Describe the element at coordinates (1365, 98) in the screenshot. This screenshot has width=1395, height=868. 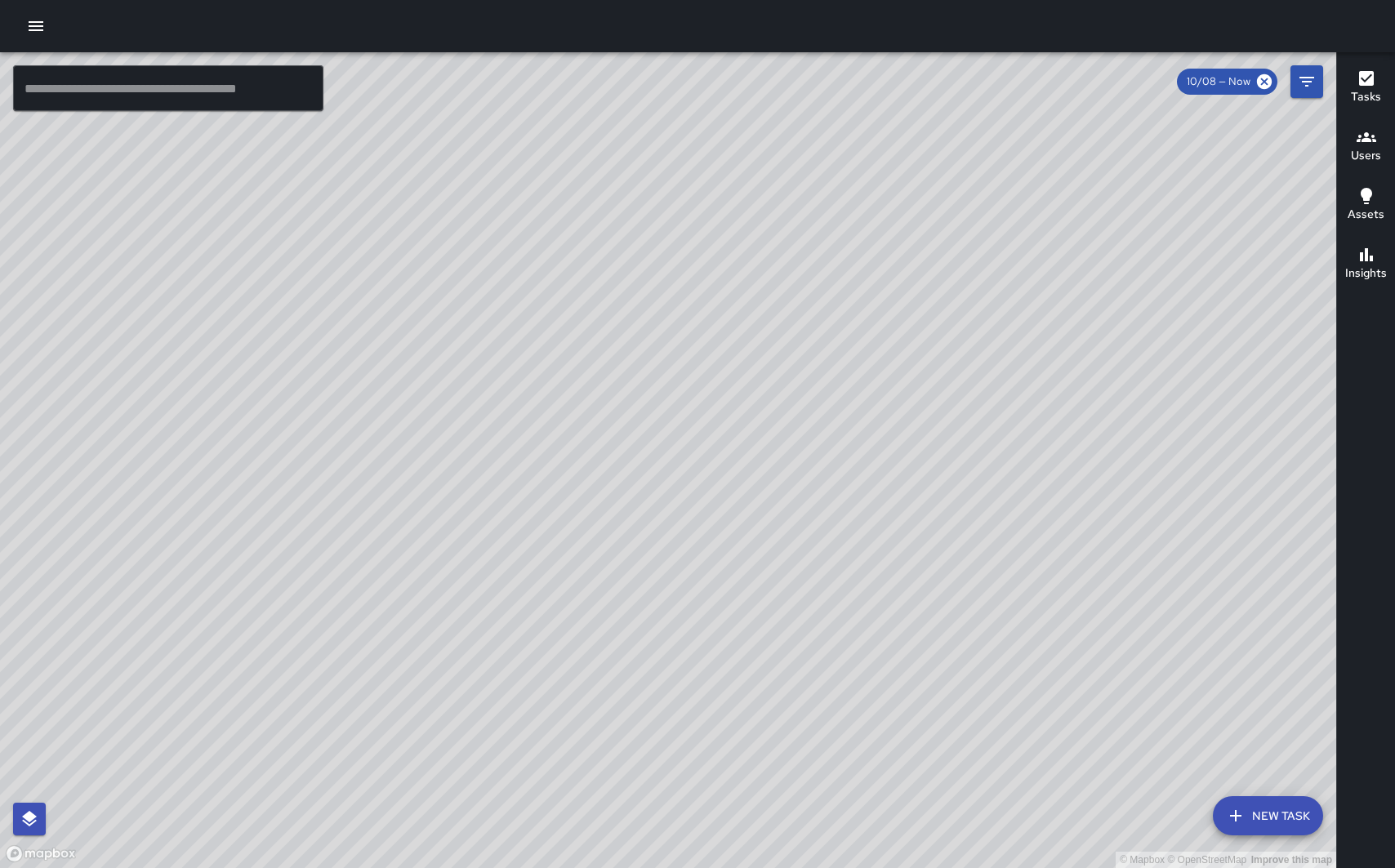
I see `h6: Tasks` at that location.